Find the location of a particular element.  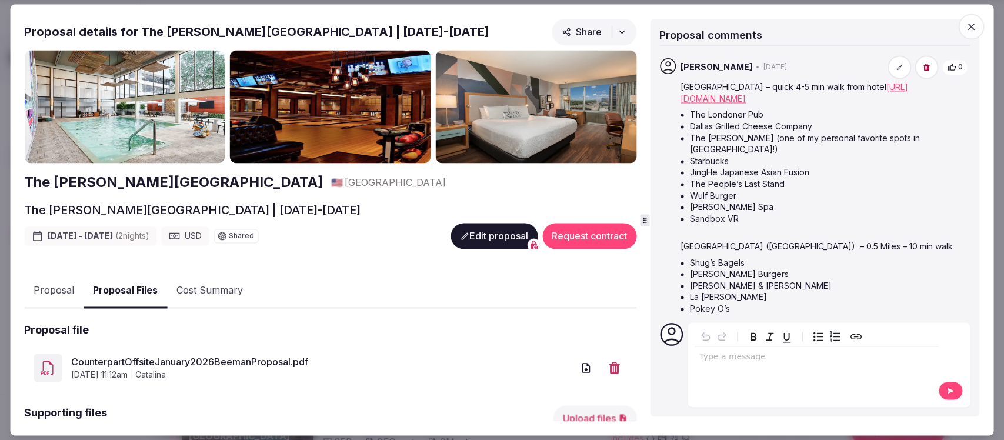

button: 0 is located at coordinates (955, 67).